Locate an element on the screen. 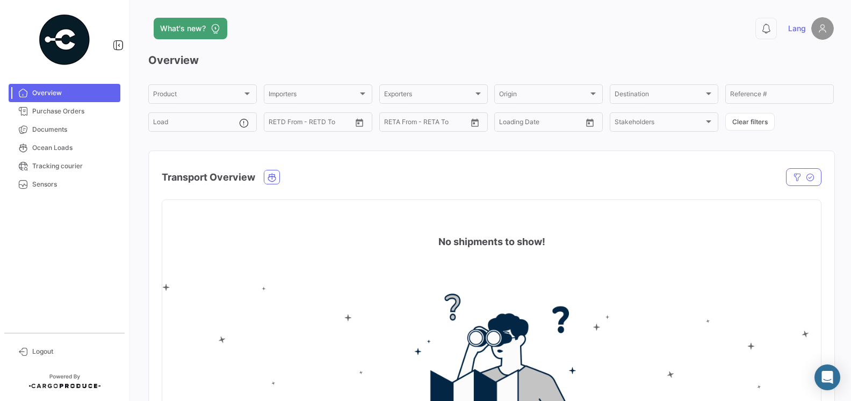  span: Lang is located at coordinates (796, 28).